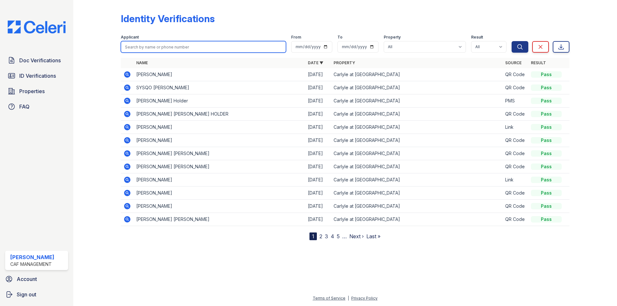 The width and height of the screenshot is (617, 306). What do you see at coordinates (374, 237) in the screenshot?
I see `a: Last »` at bounding box center [374, 237].